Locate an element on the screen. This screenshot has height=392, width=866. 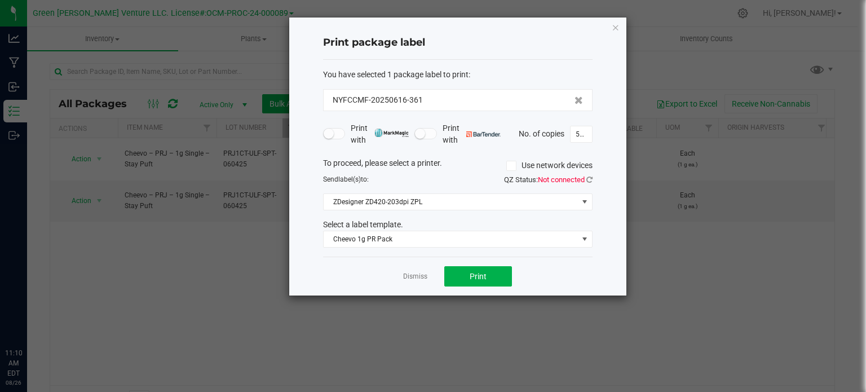
div: Select a label template. is located at coordinates (458, 224).